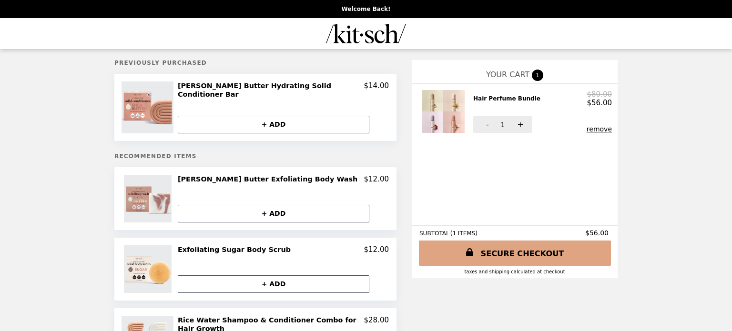  What do you see at coordinates (376, 90) in the screenshot?
I see `p: $14.00` at bounding box center [376, 90].